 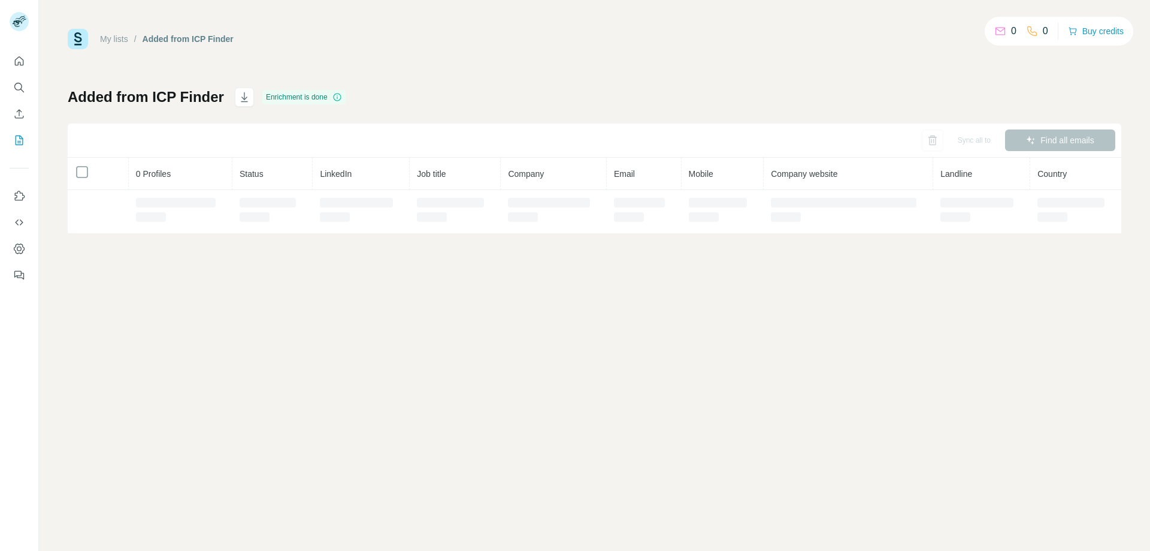 What do you see at coordinates (304, 97) in the screenshot?
I see `div: Enrichment is done` at bounding box center [304, 97].